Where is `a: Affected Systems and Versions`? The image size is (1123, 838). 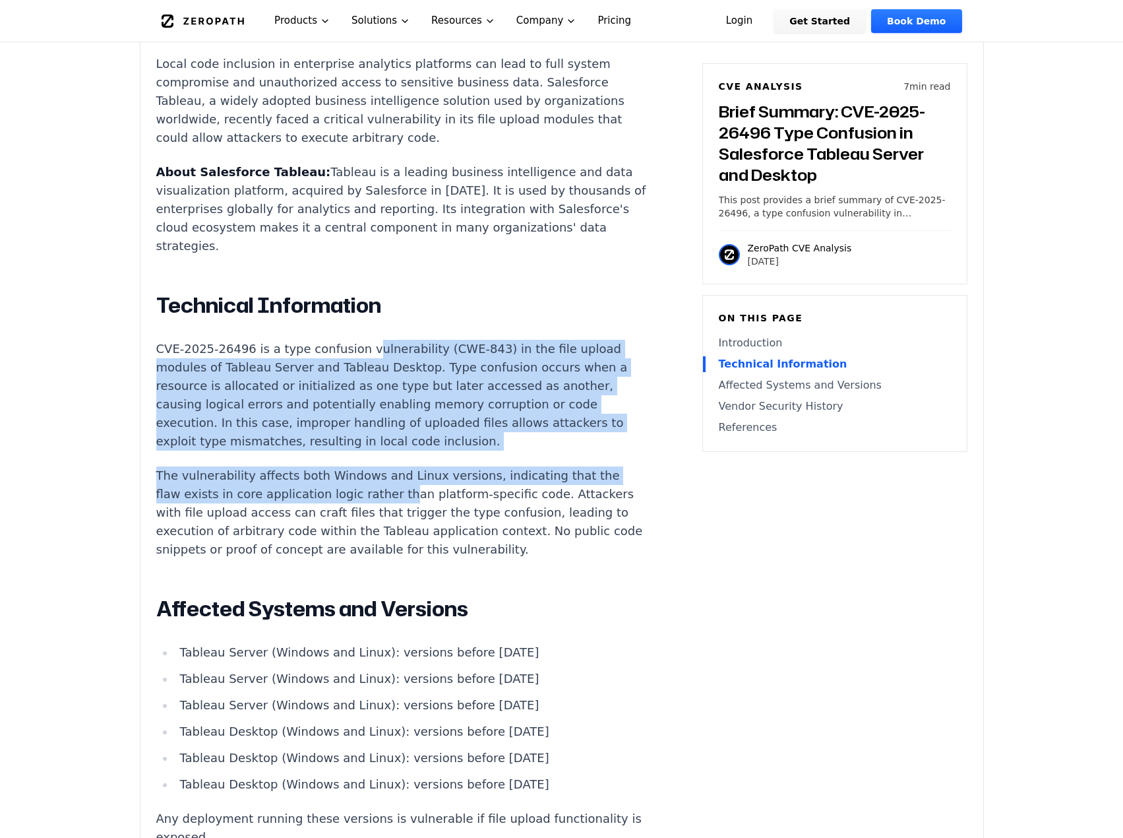
a: Affected Systems and Versions is located at coordinates (835, 385).